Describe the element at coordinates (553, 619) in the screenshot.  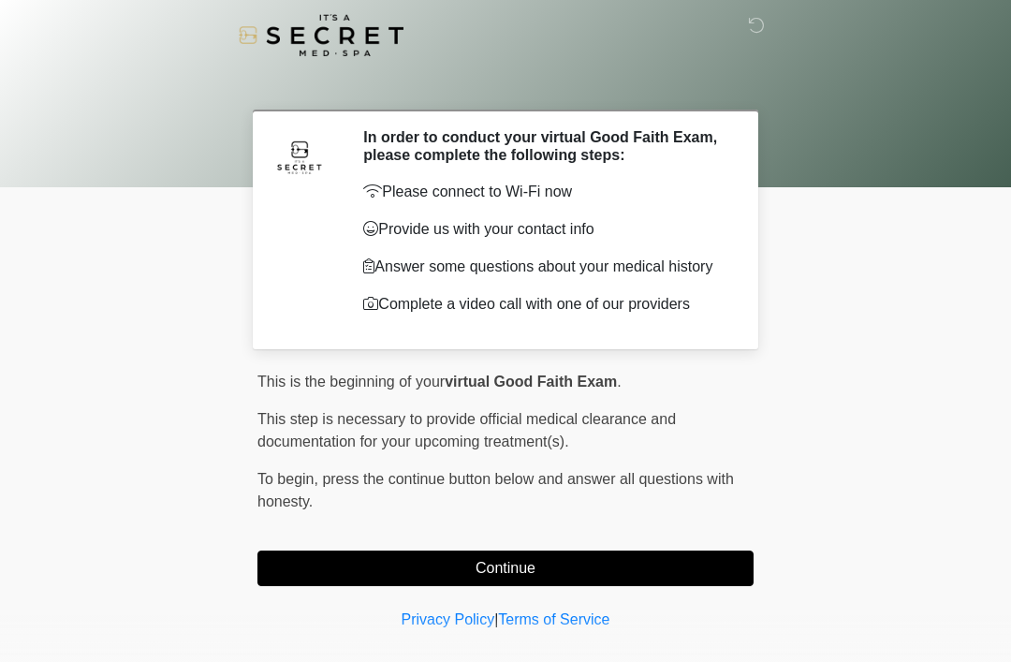
I see `a: Terms of Service` at that location.